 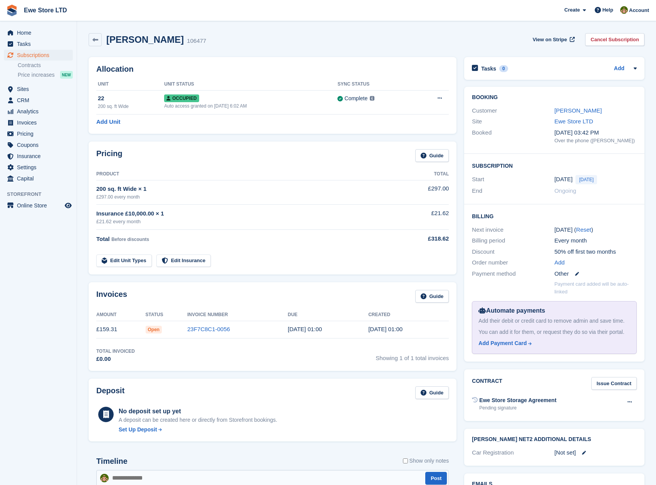 What do you see at coordinates (596, 252) in the screenshot?
I see `div: 50% off first two months` at bounding box center [596, 252].